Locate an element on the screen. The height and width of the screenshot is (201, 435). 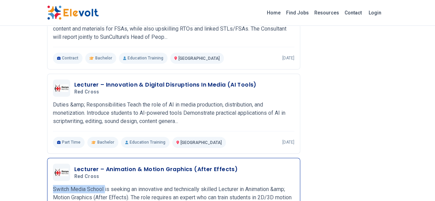
a: Login is located at coordinates (375, 13).